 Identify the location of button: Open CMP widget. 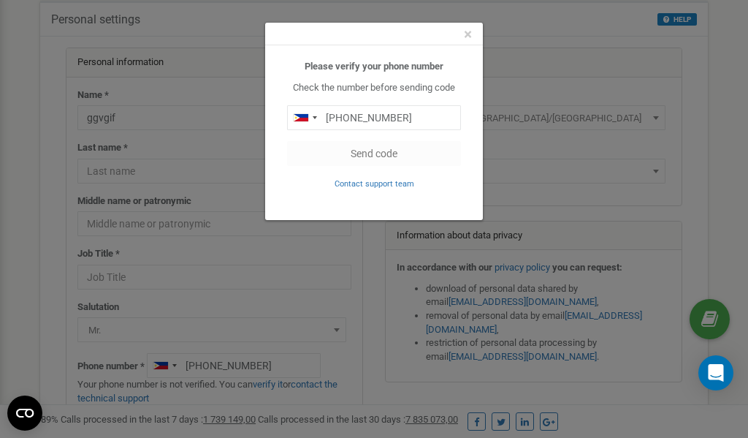
(25, 413).